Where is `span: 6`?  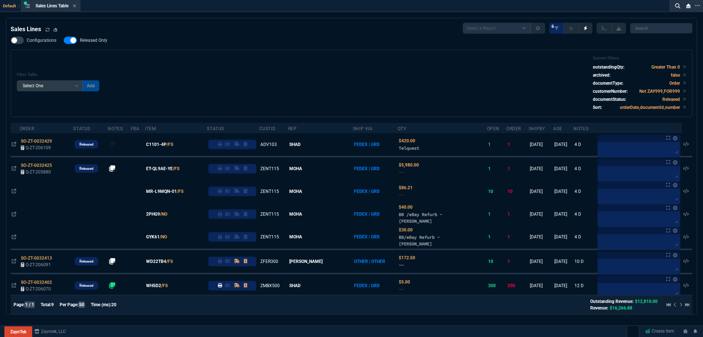
span: 6 is located at coordinates (553, 26).